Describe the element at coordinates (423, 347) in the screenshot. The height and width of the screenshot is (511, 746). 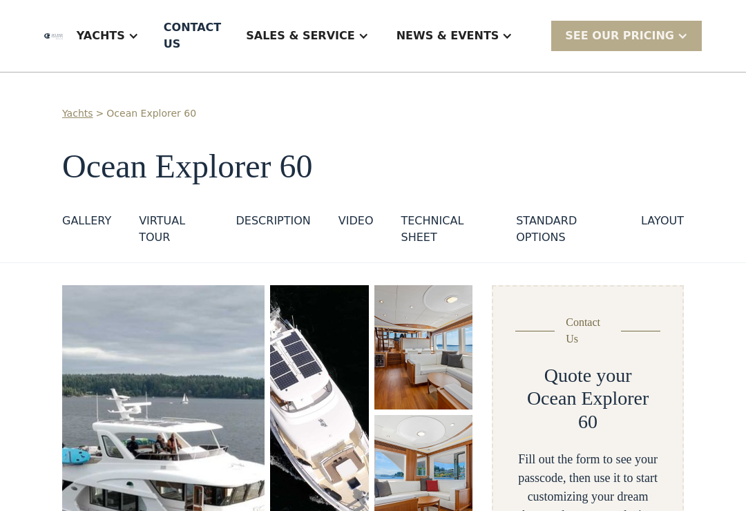
I see `a: open lightbox` at that location.